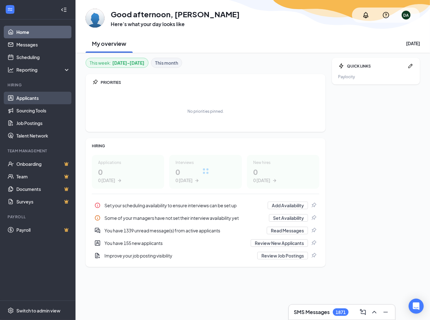 The image size is (430, 320). Describe the element at coordinates (376, 77) in the screenshot. I see `div: Paylocity` at that location.